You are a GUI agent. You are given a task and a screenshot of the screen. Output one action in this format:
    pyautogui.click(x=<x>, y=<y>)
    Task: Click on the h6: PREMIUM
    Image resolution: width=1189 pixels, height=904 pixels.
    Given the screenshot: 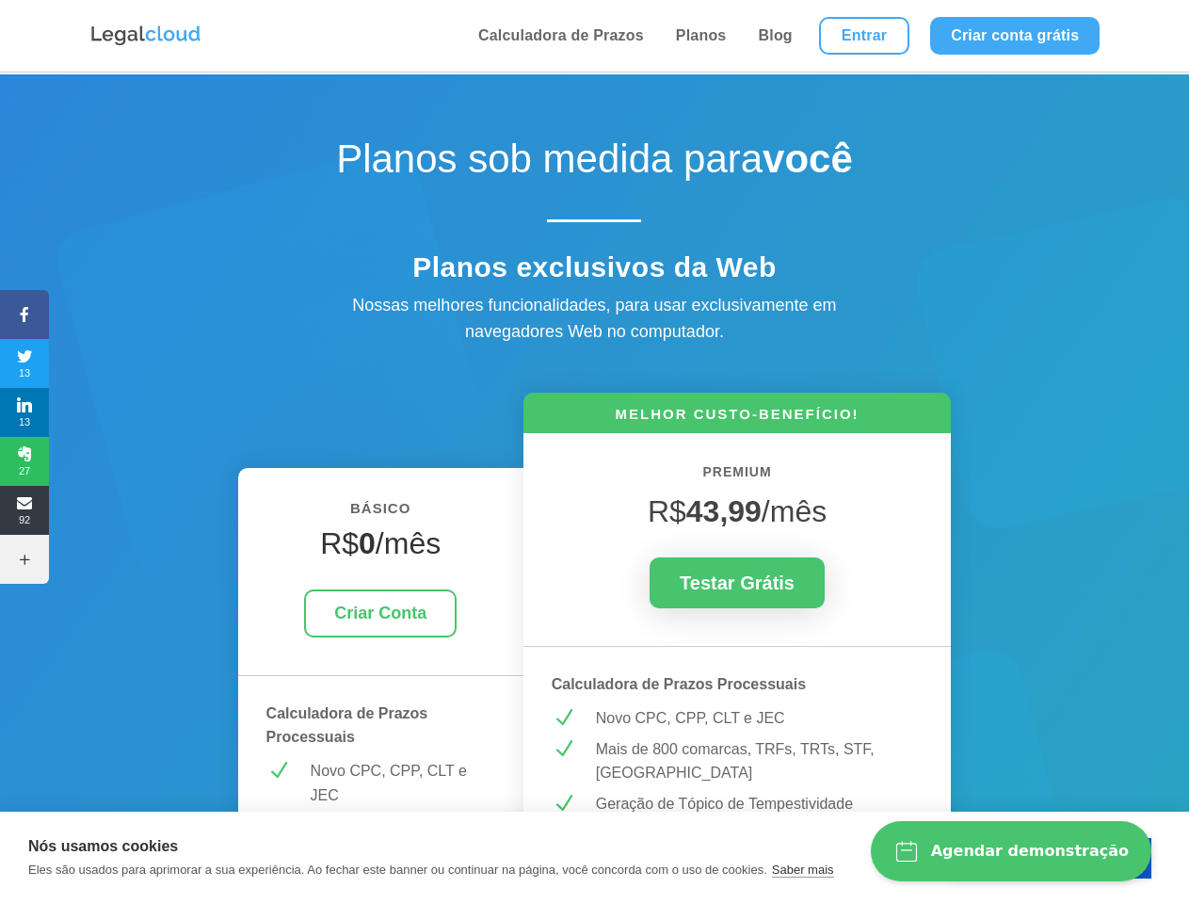 What is the action you would take?
    pyautogui.click(x=737, y=477)
    